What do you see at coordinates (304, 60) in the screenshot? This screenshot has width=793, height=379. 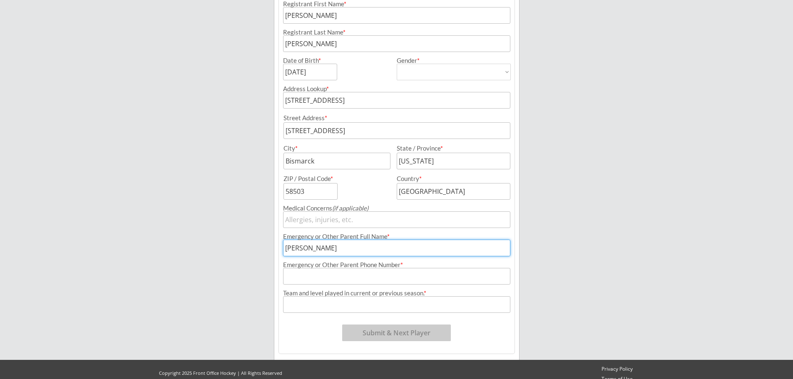 I see `div: Date of Birth` at bounding box center [304, 60].